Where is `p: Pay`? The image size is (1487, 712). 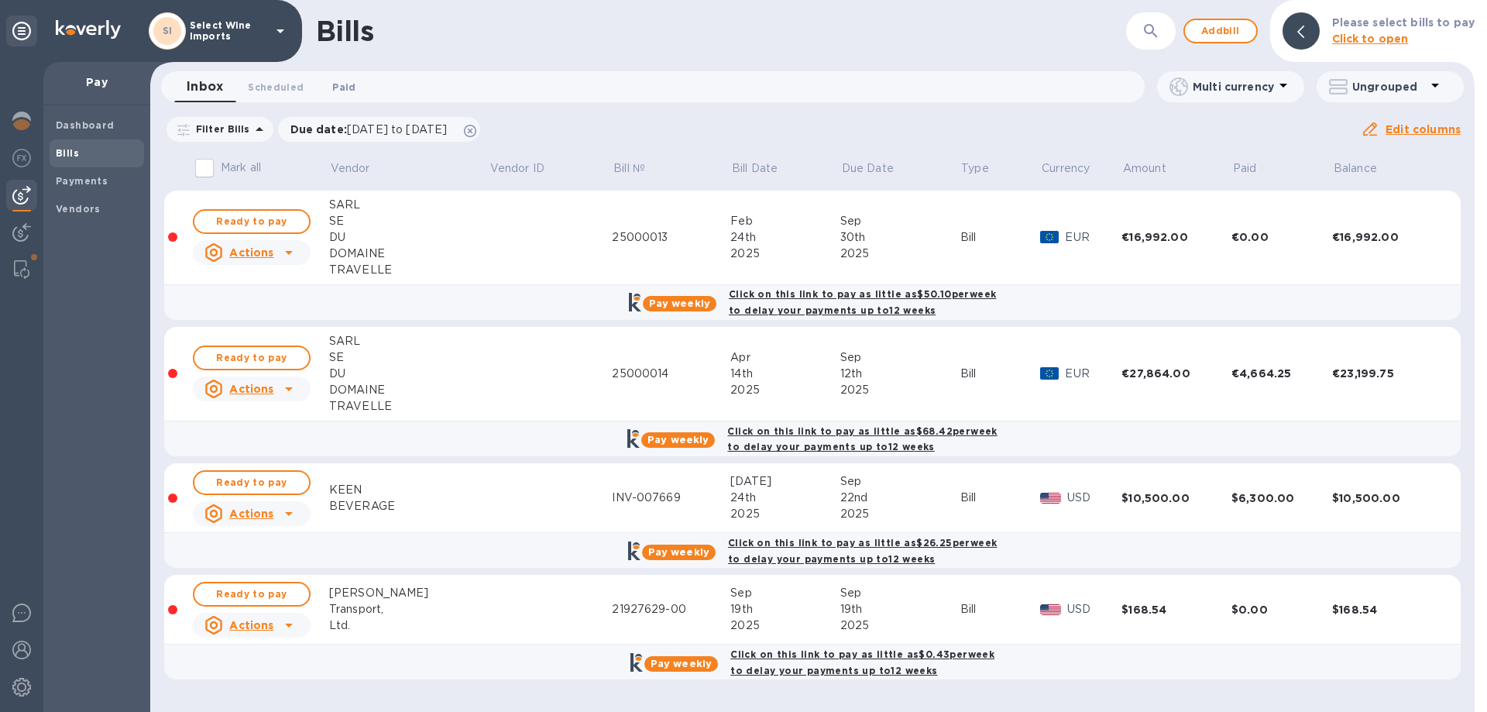
p: Pay is located at coordinates (97, 82).